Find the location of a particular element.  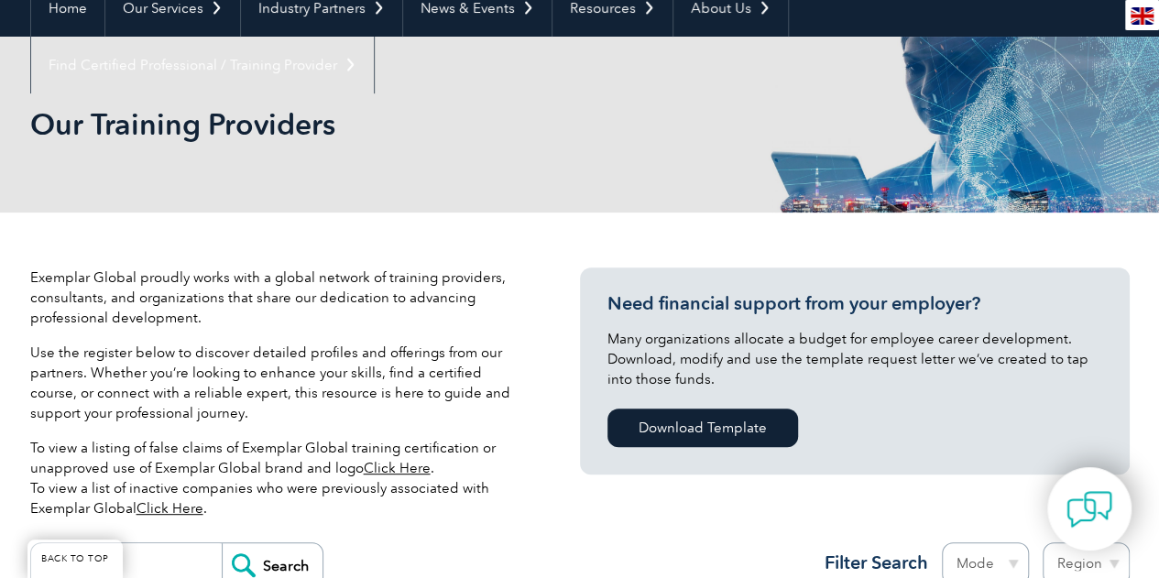

p: To view a listing of false claims of Exemplar Global training certification or unapproved use of ... is located at coordinates (278, 478).